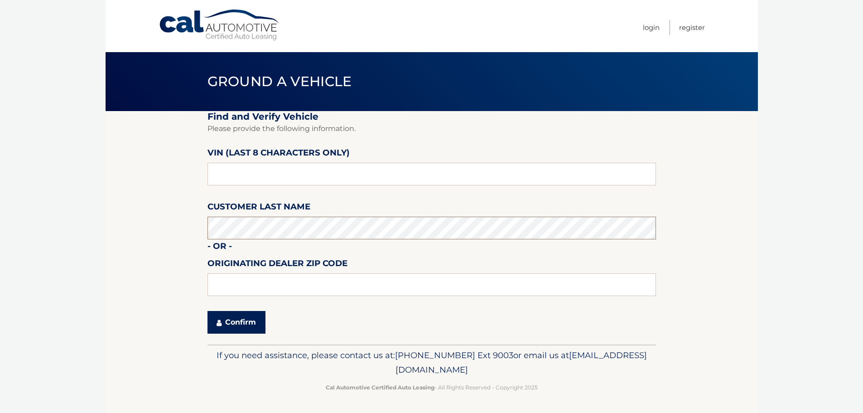  I want to click on label: VIN (last 8 characters only), so click(279, 154).